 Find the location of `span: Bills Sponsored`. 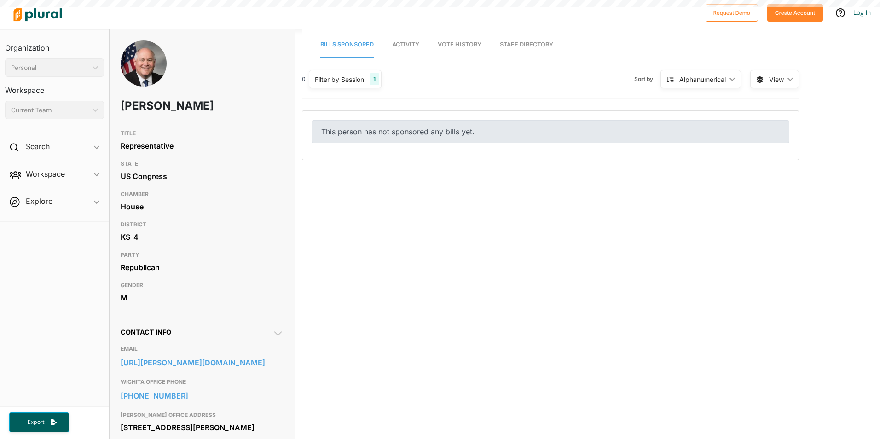

span: Bills Sponsored is located at coordinates (347, 44).